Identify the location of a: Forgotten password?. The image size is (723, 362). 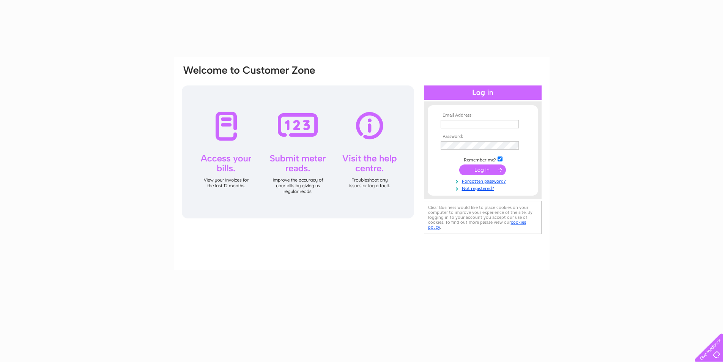
(484, 180).